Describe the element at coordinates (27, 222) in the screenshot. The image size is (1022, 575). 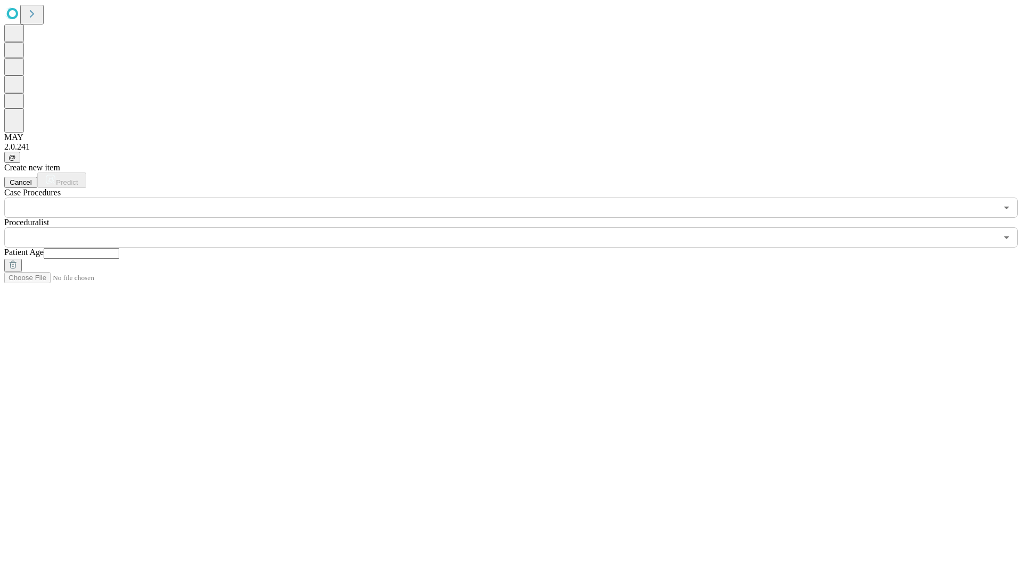
I see `span: Proceduralist` at that location.